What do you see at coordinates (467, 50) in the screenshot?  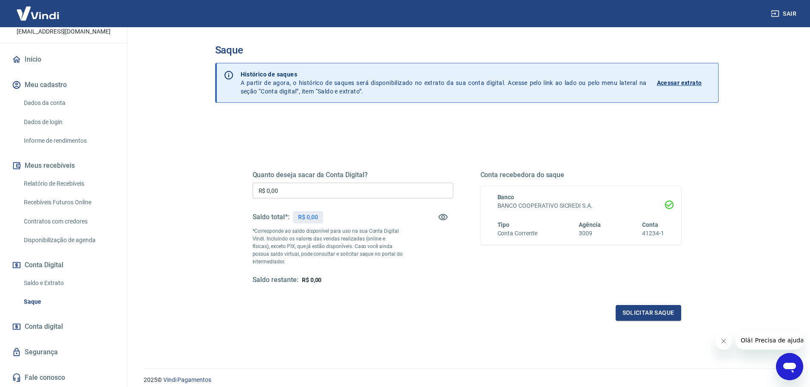 I see `h3: Saque` at bounding box center [467, 50].